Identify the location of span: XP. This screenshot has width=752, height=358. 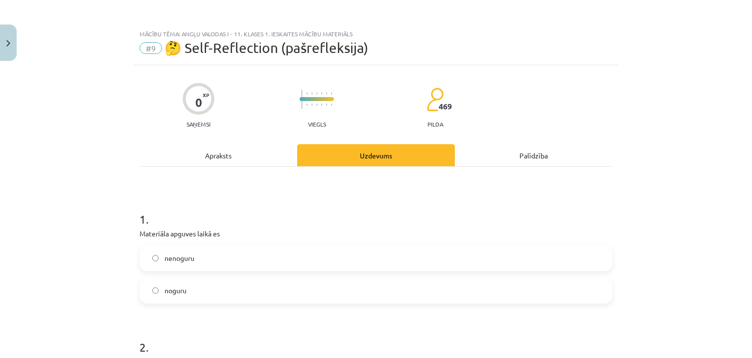
(206, 95).